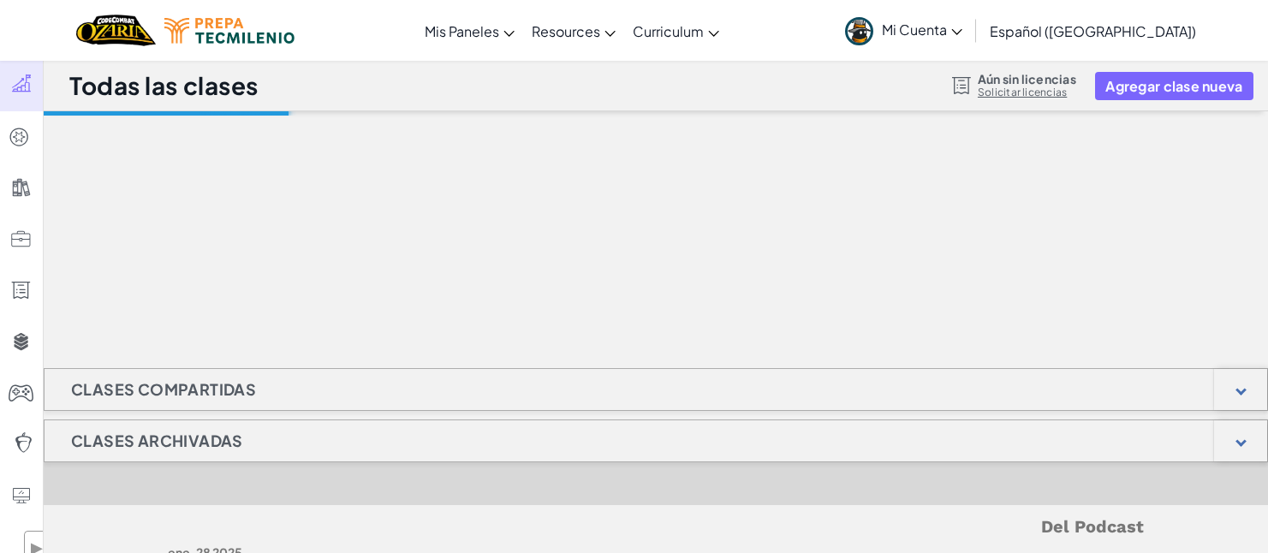 This screenshot has height=553, width=1268. What do you see at coordinates (116, 30) in the screenshot?
I see `img: Home` at bounding box center [116, 30].